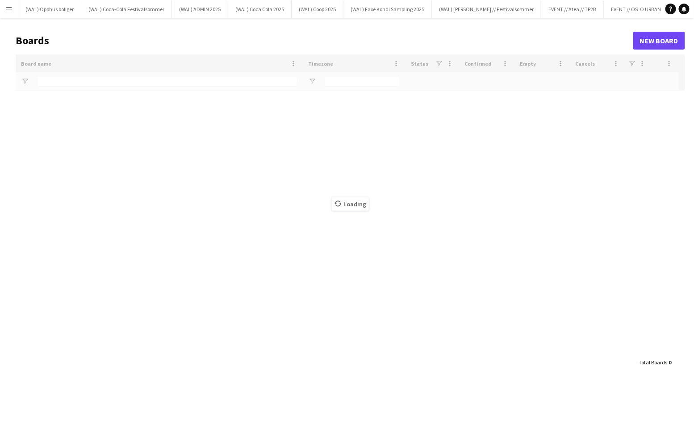 The height and width of the screenshot is (434, 694). Describe the element at coordinates (126, 9) in the screenshot. I see `button: (WAL) Coca-Cola Festivalsommer` at that location.